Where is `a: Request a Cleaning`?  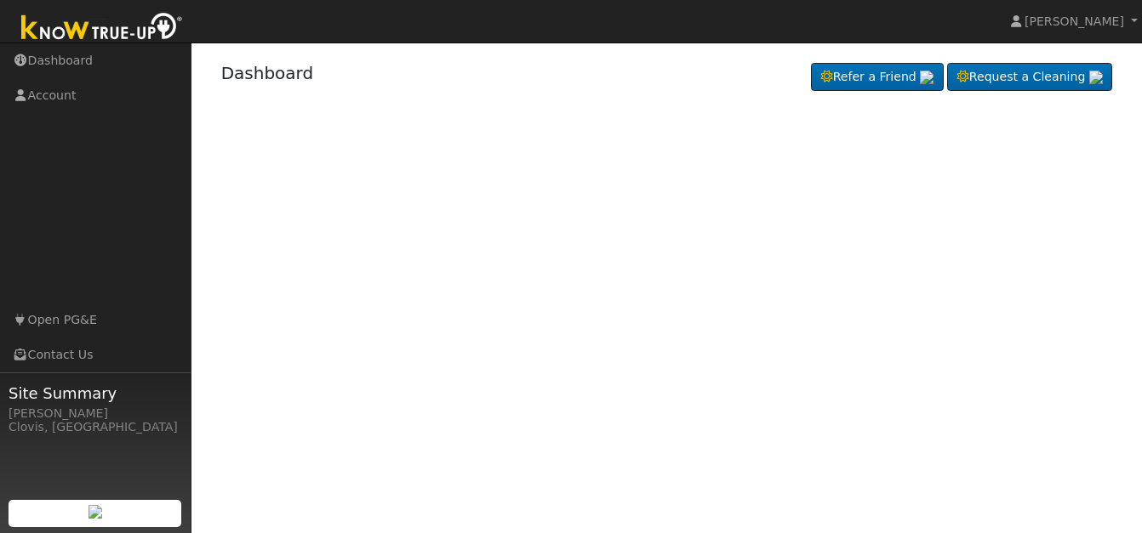
a: Request a Cleaning is located at coordinates (1030, 77).